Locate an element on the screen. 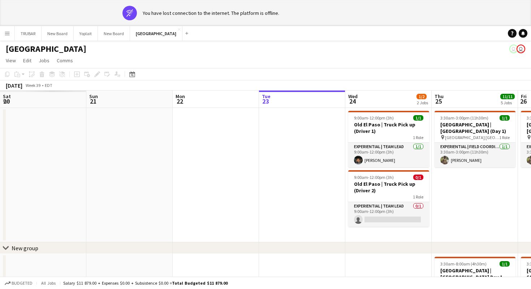  a: Edit is located at coordinates (27, 60).